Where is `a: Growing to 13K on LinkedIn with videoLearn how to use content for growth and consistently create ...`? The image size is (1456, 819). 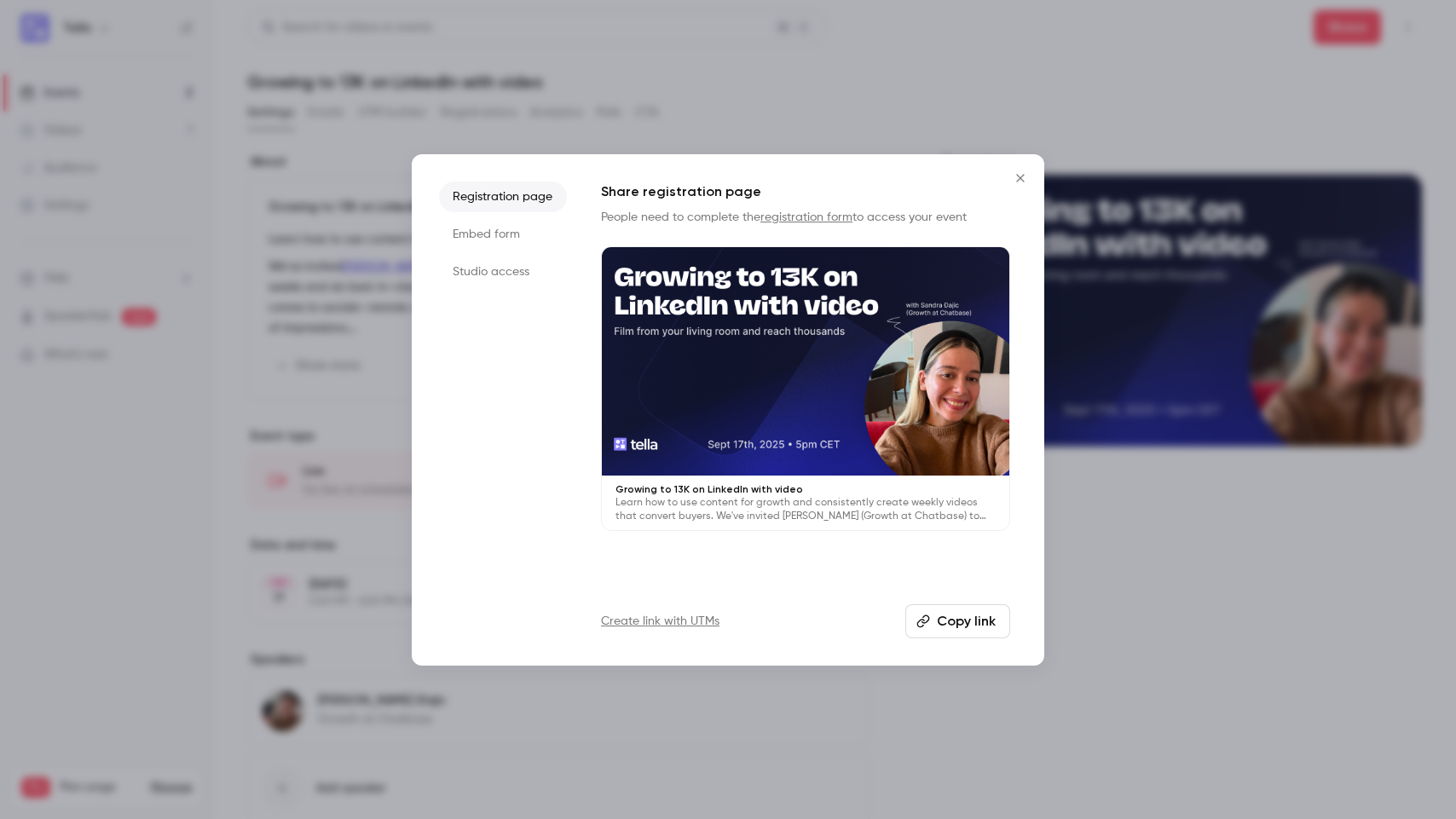 a: Growing to 13K on LinkedIn with videoLearn how to use content for growth and consistently create ... is located at coordinates (805, 389).